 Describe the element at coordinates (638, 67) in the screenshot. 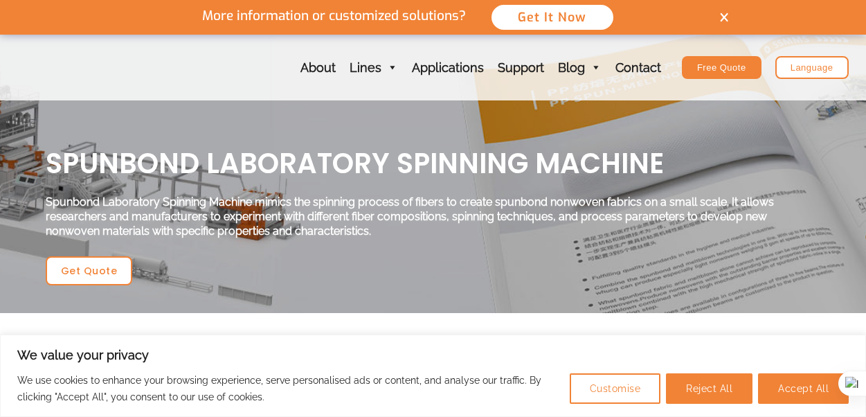

I see `a: Contact` at that location.